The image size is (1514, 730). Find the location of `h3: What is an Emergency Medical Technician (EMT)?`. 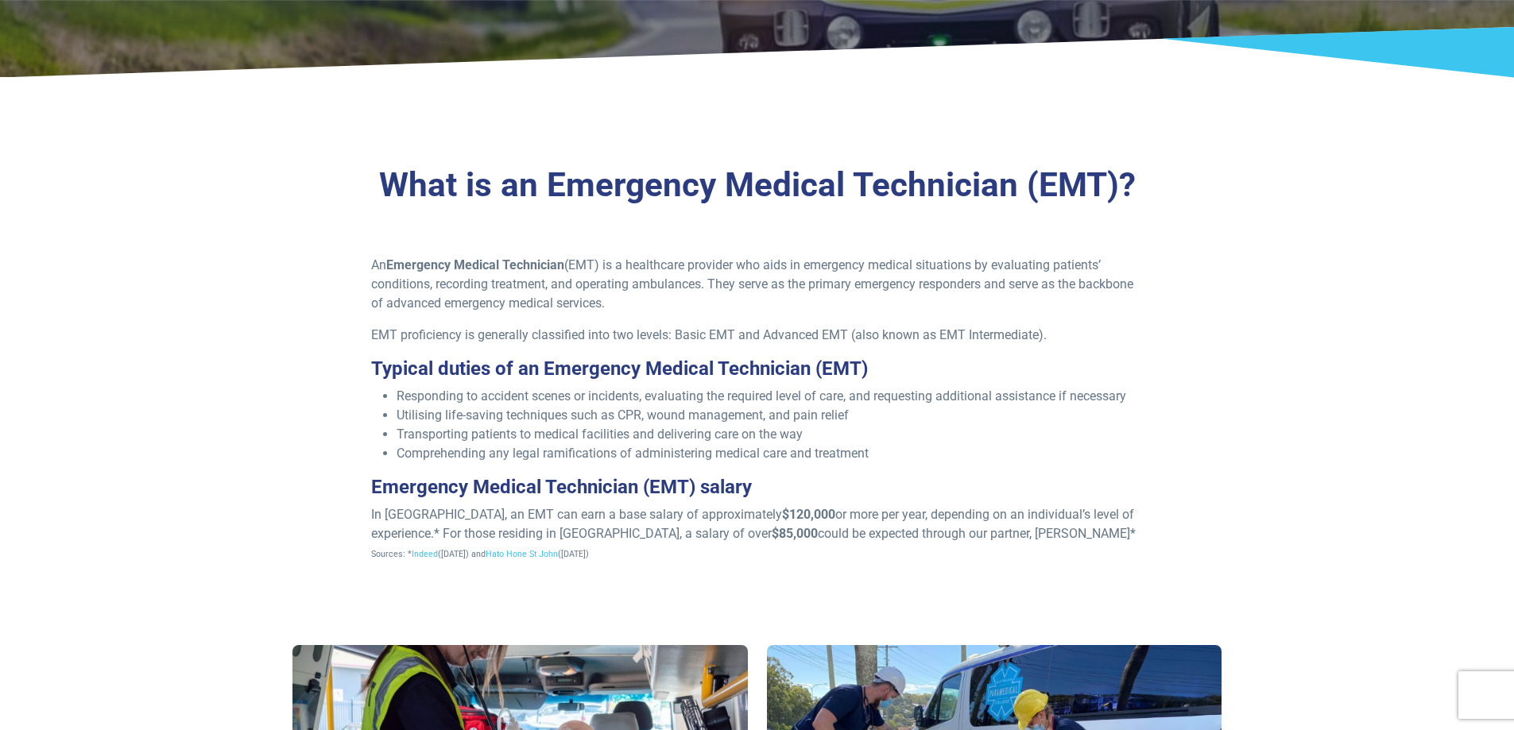

h3: What is an Emergency Medical Technician (EMT)? is located at coordinates (757, 185).